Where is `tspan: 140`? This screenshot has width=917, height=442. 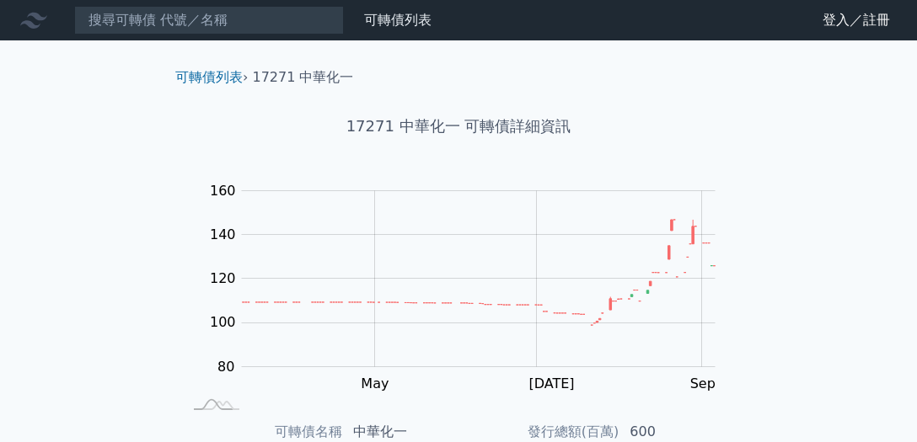 tspan: 140 is located at coordinates (222, 234).